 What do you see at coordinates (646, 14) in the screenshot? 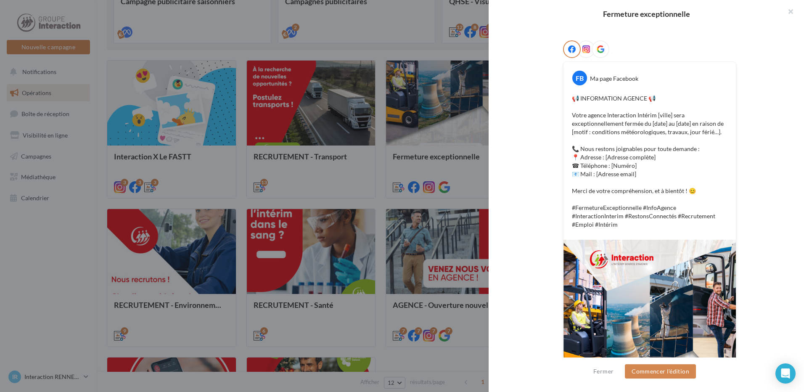
I see `div: Fermeture exceptionnelle` at bounding box center [646, 14].